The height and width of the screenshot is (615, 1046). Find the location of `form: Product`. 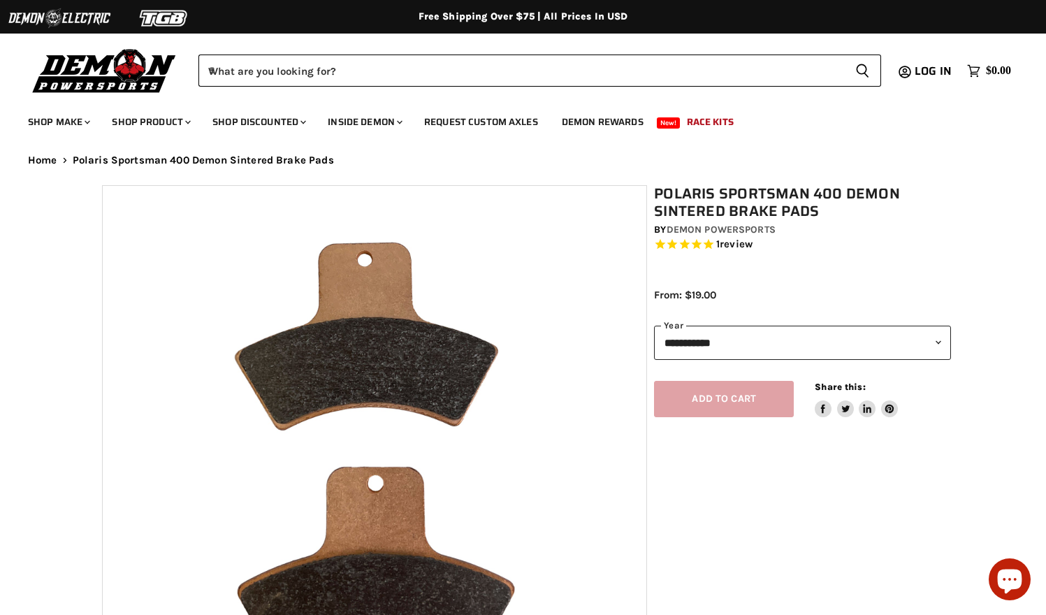

form: Product is located at coordinates (539, 71).